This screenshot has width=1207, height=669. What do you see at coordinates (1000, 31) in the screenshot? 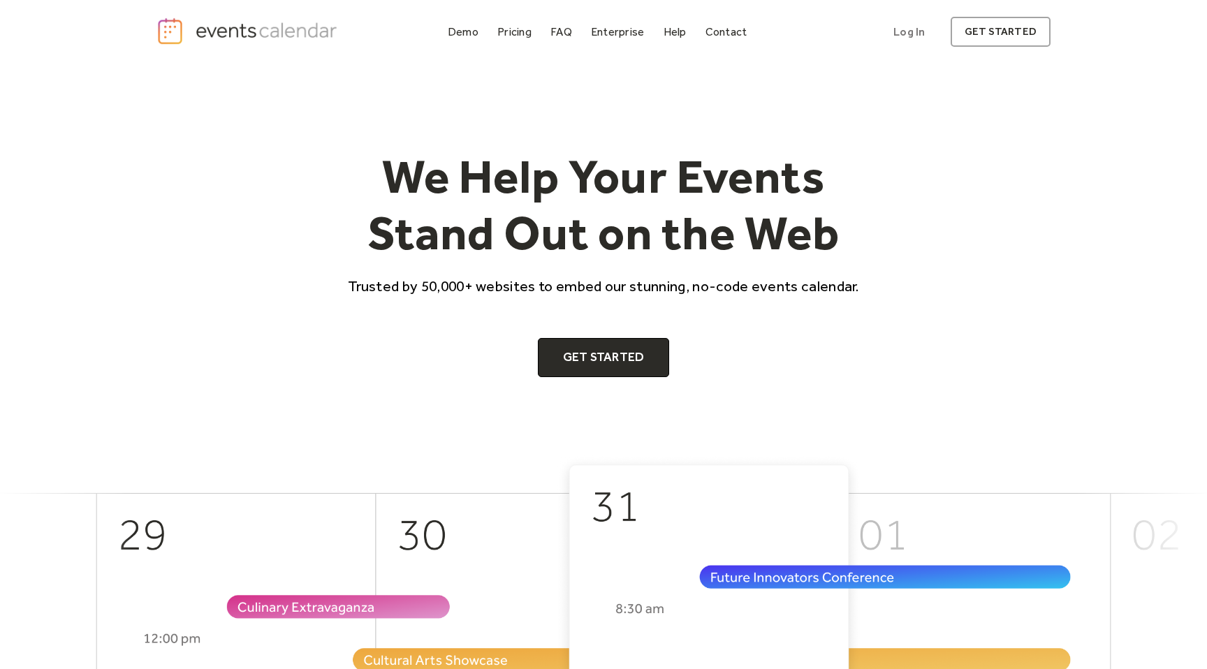
I see `a: get started` at bounding box center [1000, 31].